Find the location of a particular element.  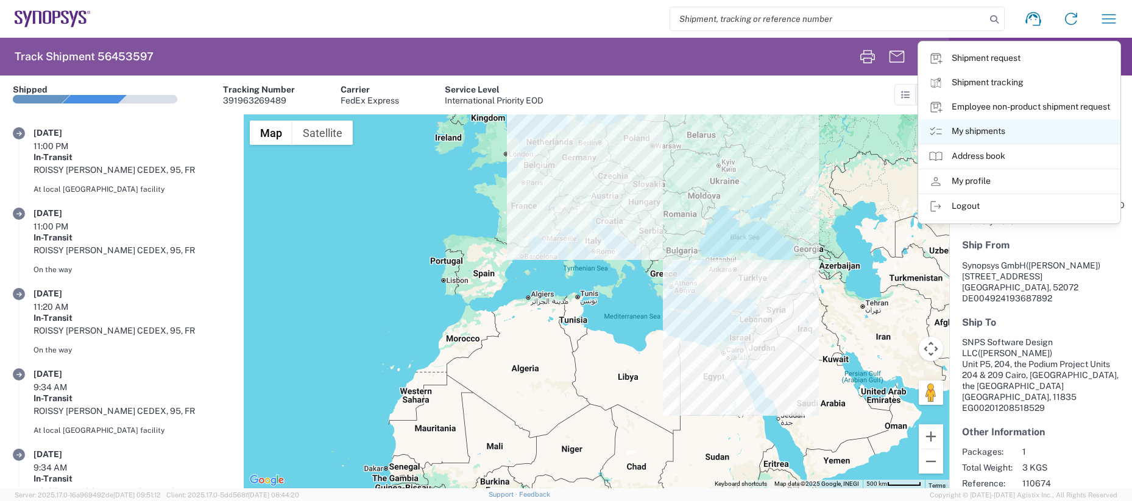

span: Total Weight: is located at coordinates (987, 468).